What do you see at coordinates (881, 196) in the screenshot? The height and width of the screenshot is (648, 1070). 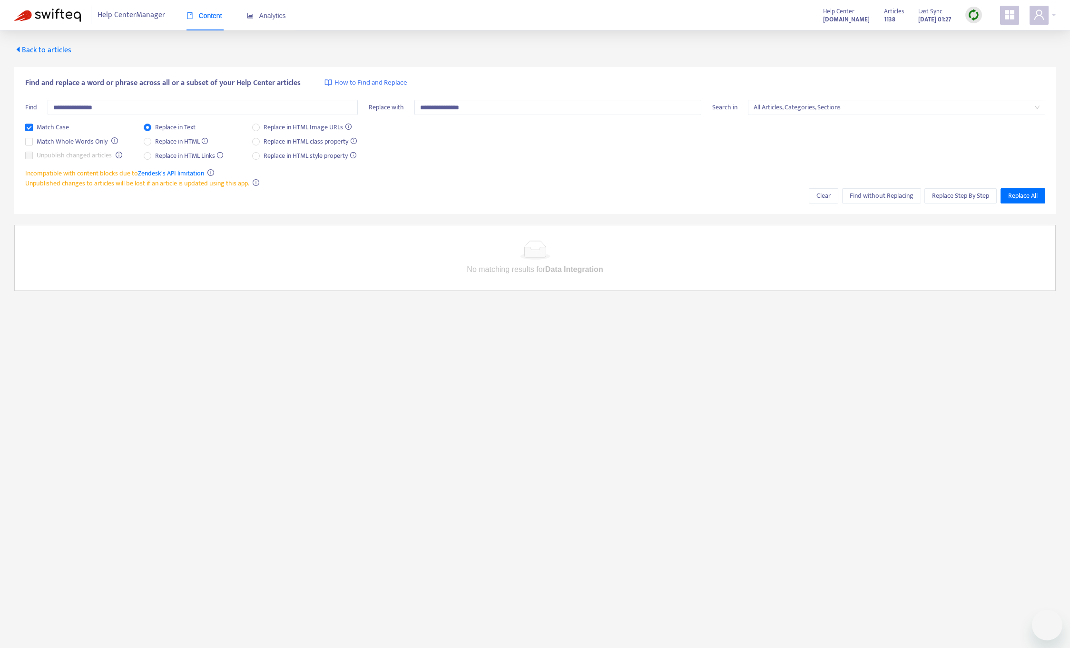 I see `button: Find without Replacing` at bounding box center [881, 196].